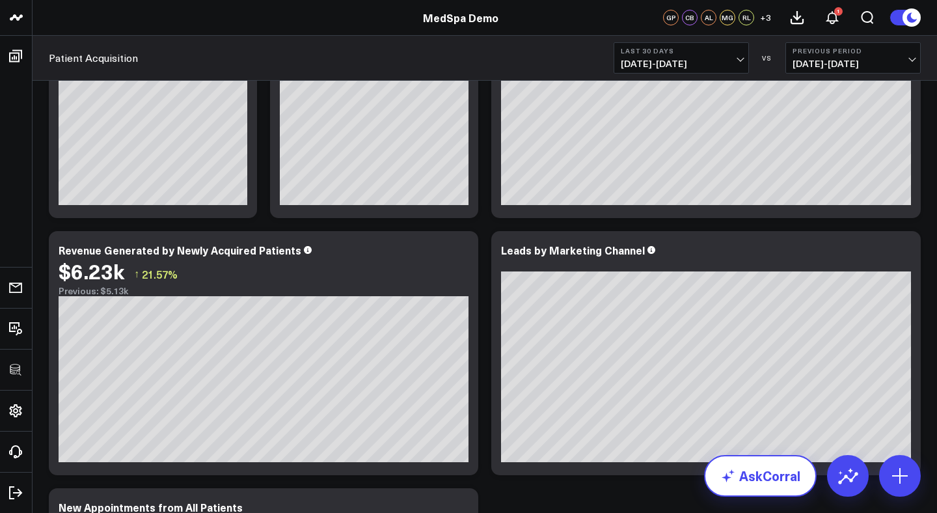  What do you see at coordinates (765, 18) in the screenshot?
I see `span: + 3` at bounding box center [765, 18].